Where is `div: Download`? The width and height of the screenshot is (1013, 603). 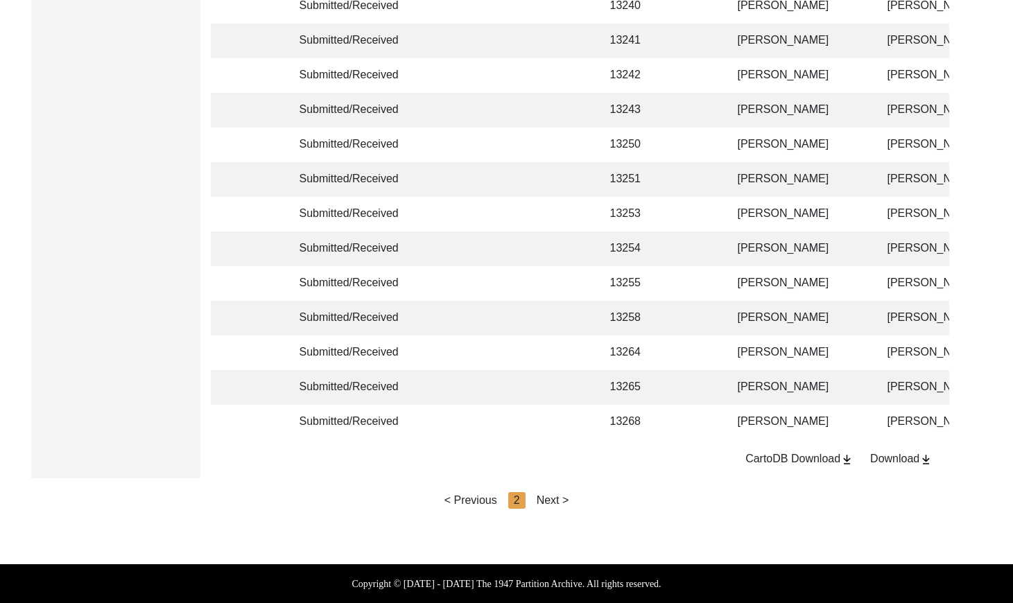 div: Download is located at coordinates (901, 459).